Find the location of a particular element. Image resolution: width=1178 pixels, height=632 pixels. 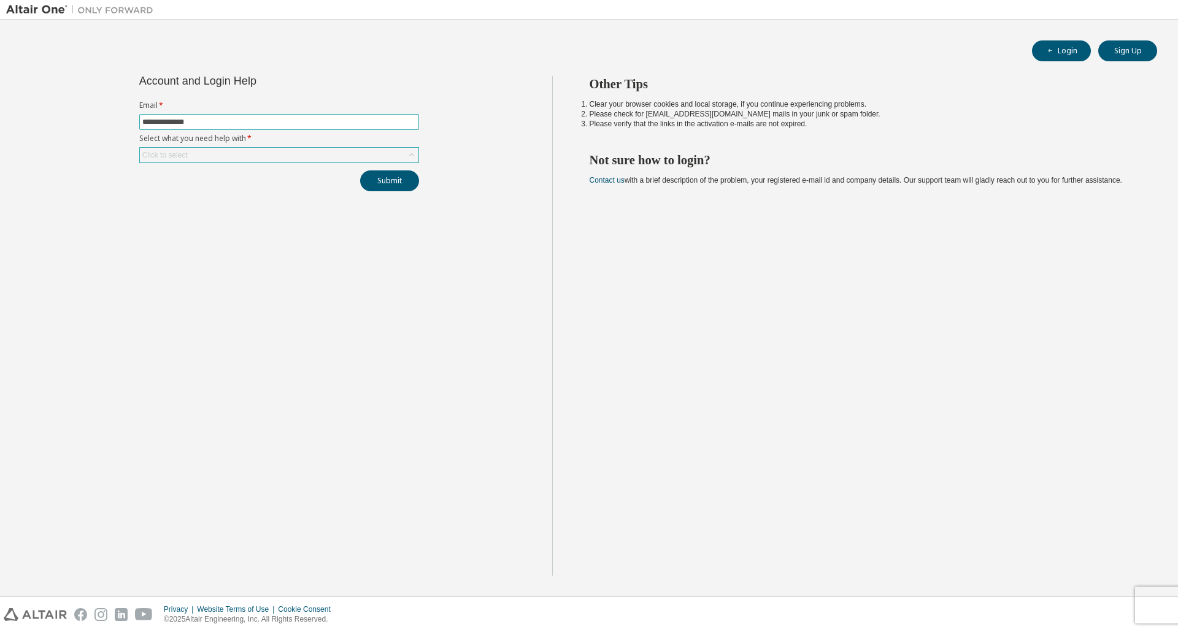

img: youtube.svg is located at coordinates (144, 615).